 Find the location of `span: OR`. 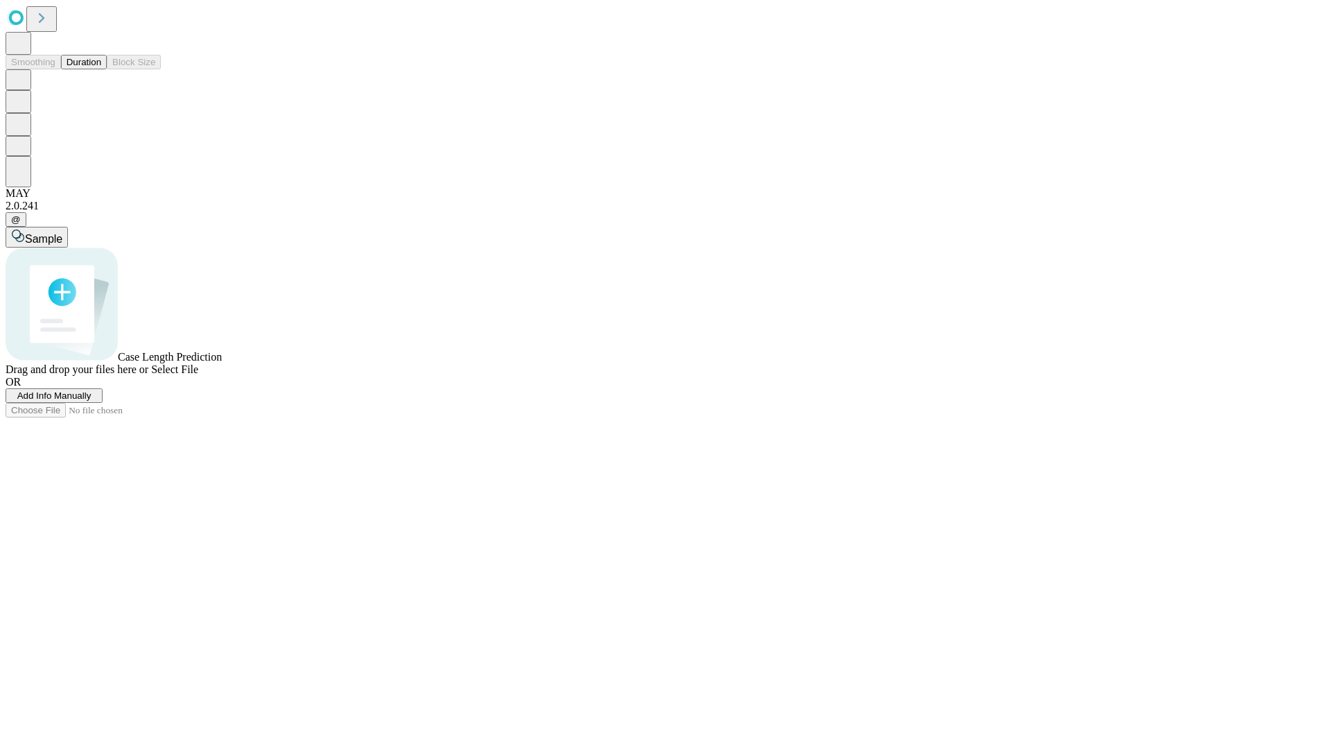

span: OR is located at coordinates (13, 381).